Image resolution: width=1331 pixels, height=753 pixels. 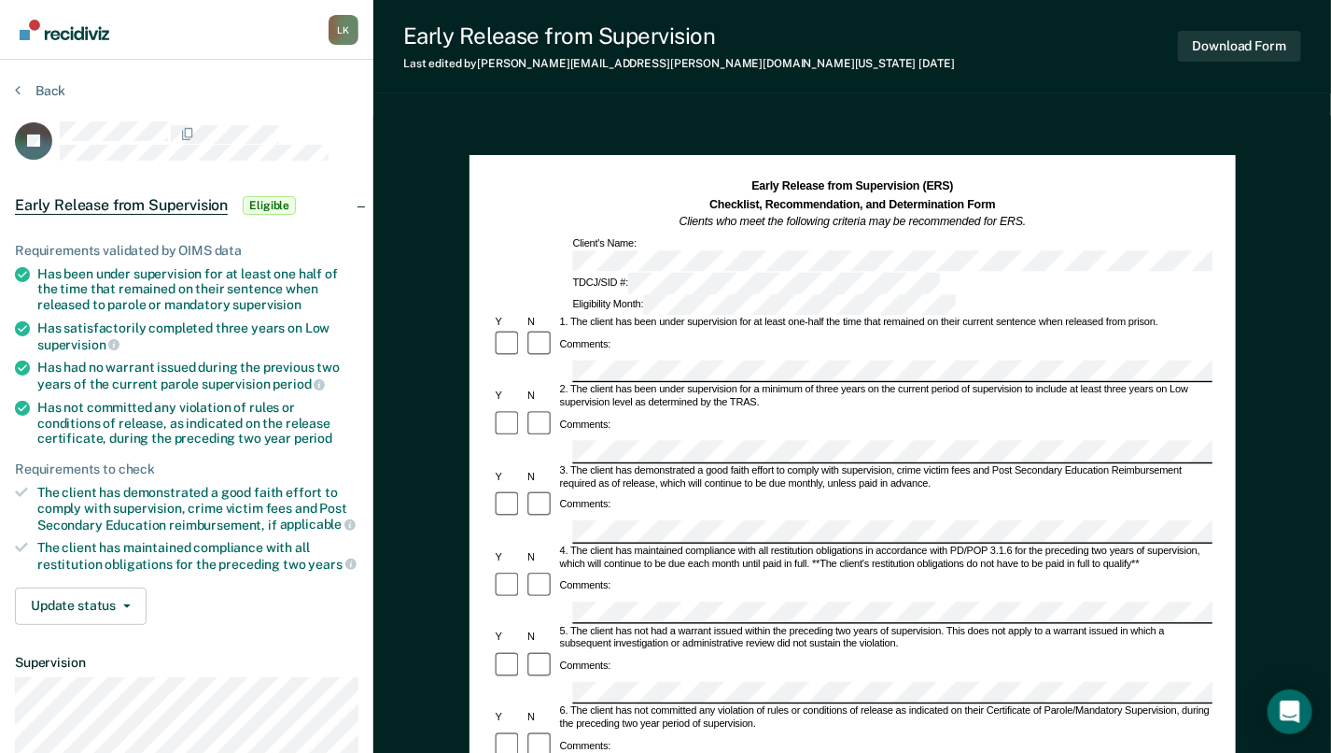 What do you see at coordinates (332, 564) in the screenshot?
I see `span: years` at bounding box center [332, 564].